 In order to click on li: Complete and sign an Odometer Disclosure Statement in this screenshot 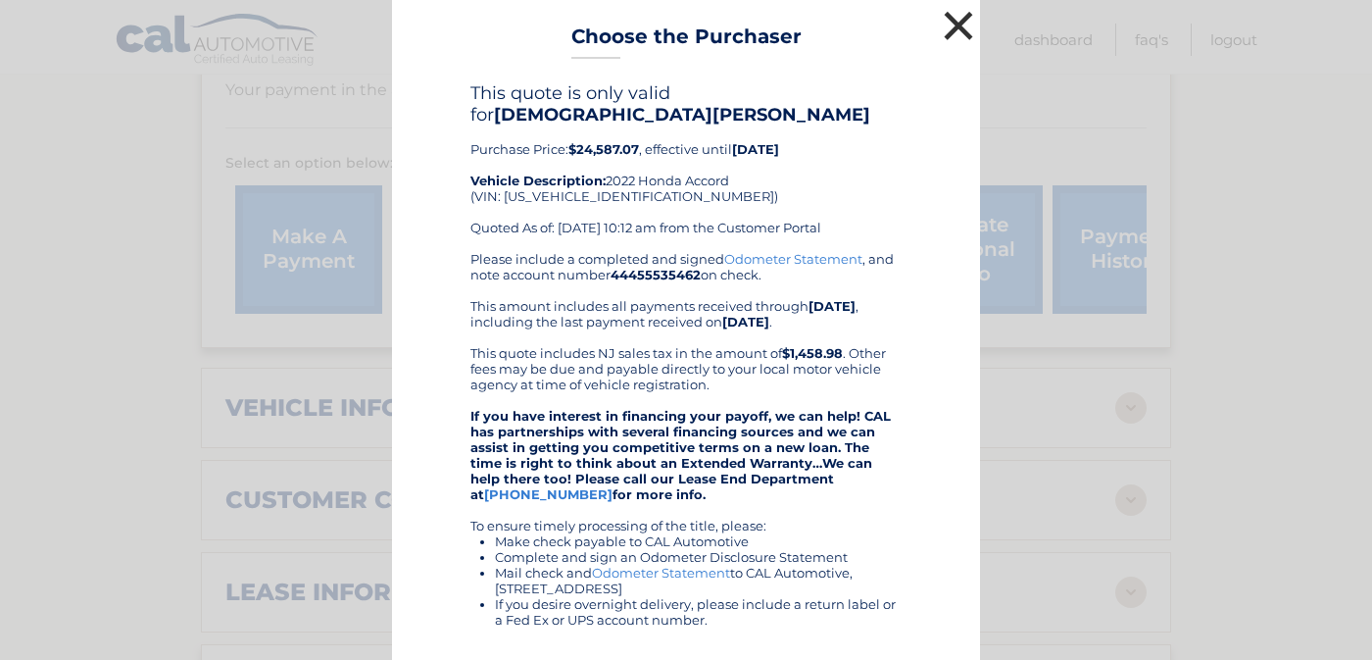, I will do `click(698, 557)`.